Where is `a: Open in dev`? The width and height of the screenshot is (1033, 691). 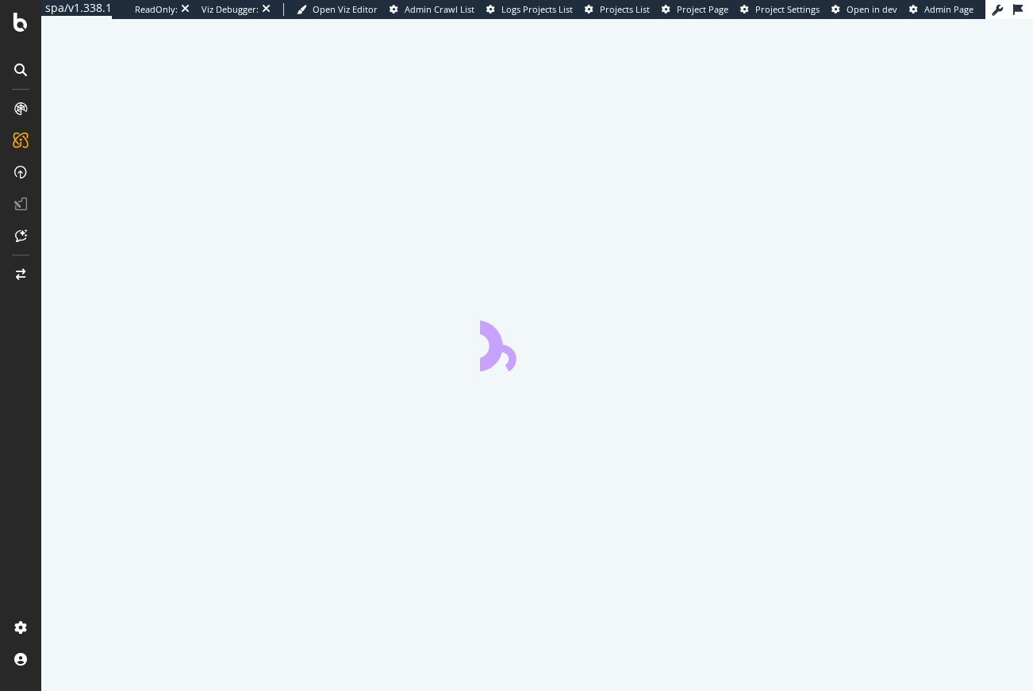
a: Open in dev is located at coordinates (864, 10).